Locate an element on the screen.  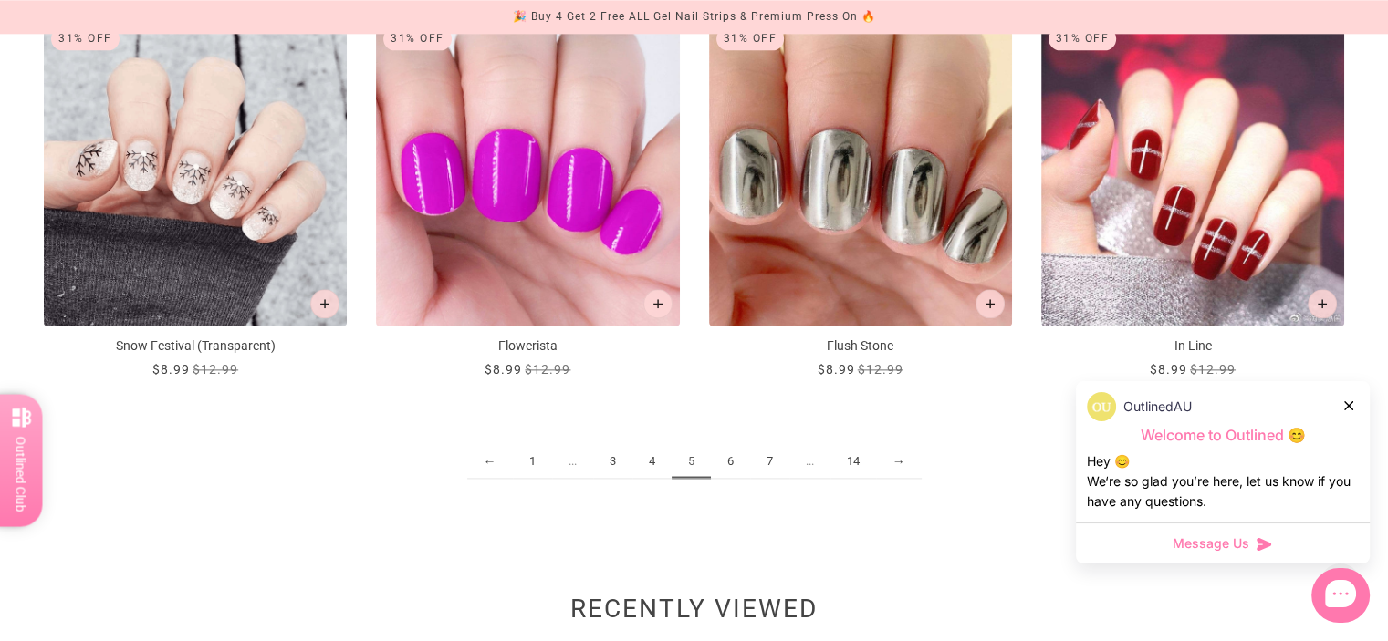
a: 4 is located at coordinates (651, 462).